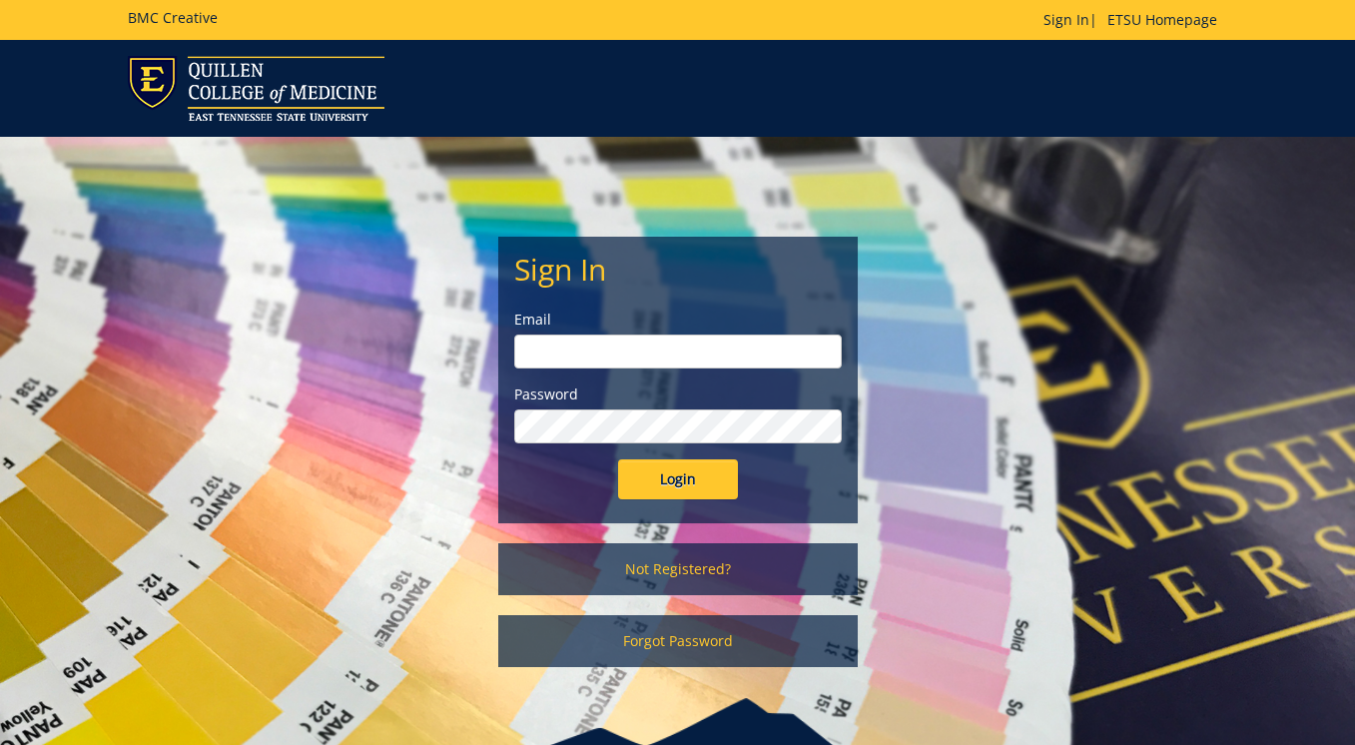 The height and width of the screenshot is (745, 1355). Describe the element at coordinates (256, 88) in the screenshot. I see `img: ETSU logo` at that location.